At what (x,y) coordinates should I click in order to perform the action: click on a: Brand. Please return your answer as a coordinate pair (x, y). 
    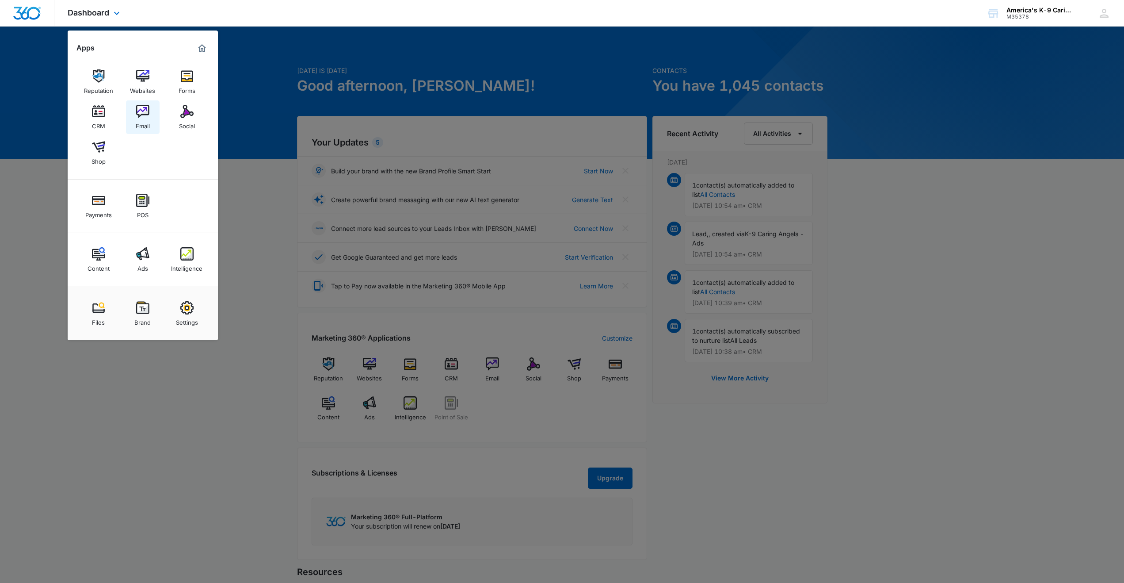
    Looking at the image, I should click on (143, 313).